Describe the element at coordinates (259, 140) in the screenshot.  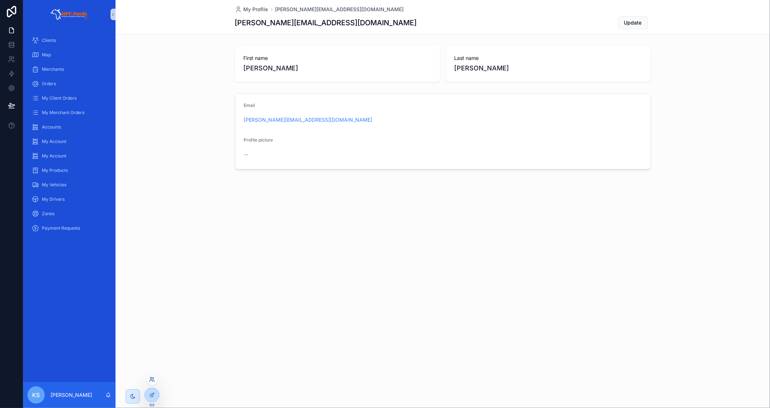
I see `span: Profile picture` at that location.